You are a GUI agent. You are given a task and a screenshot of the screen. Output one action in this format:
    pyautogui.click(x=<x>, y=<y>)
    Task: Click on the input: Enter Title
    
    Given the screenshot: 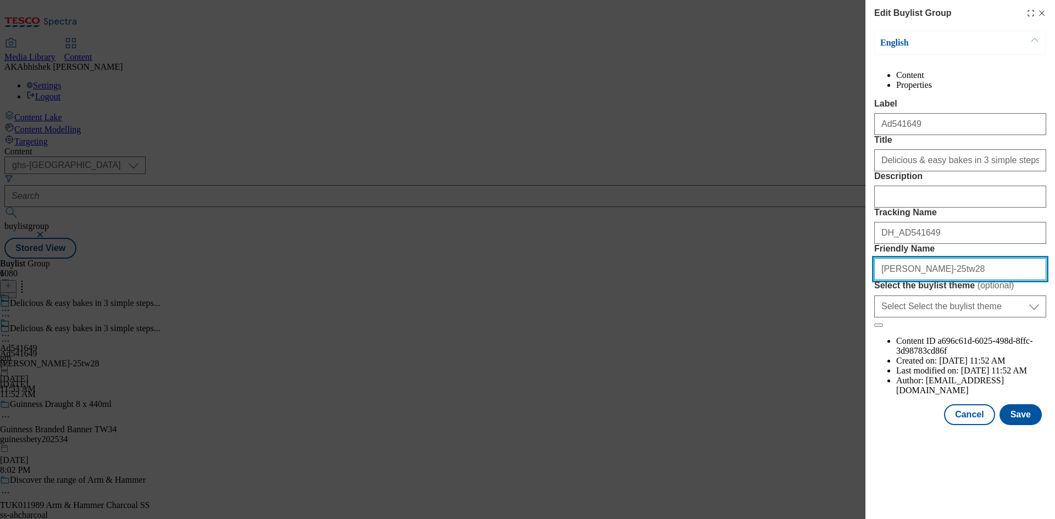 What is the action you would take?
    pyautogui.click(x=960, y=161)
    